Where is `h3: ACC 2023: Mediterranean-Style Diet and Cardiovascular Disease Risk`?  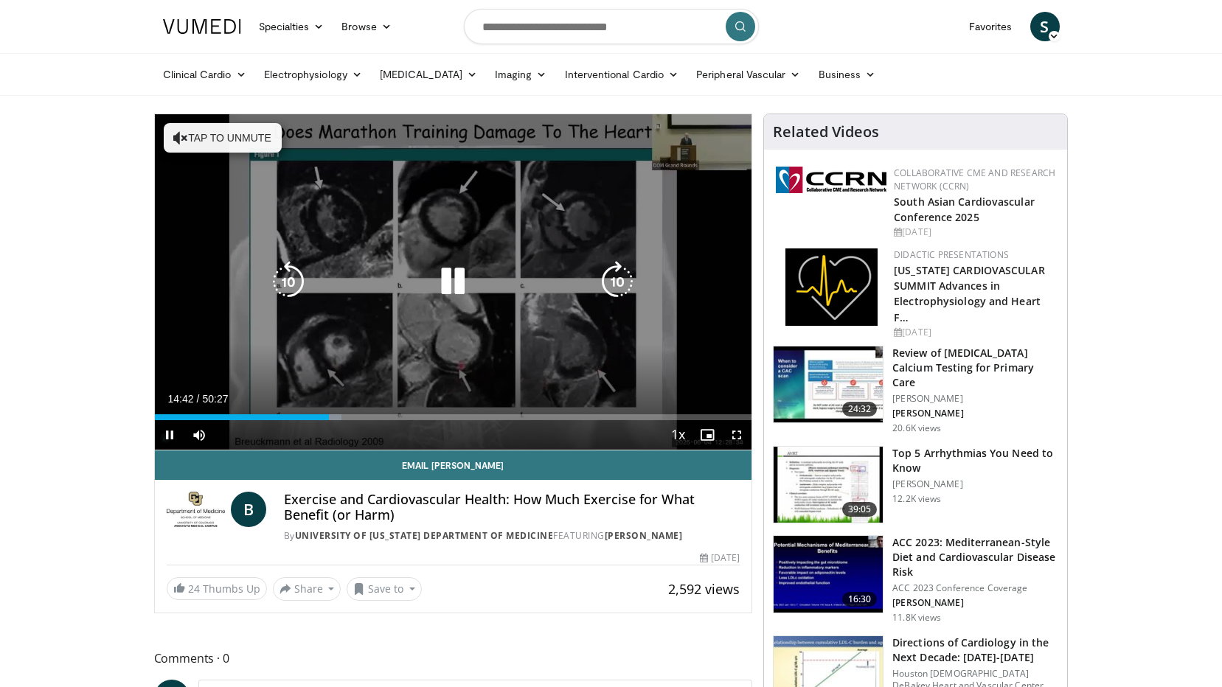 h3: ACC 2023: Mediterranean-Style Diet and Cardiovascular Disease Risk is located at coordinates (975, 557).